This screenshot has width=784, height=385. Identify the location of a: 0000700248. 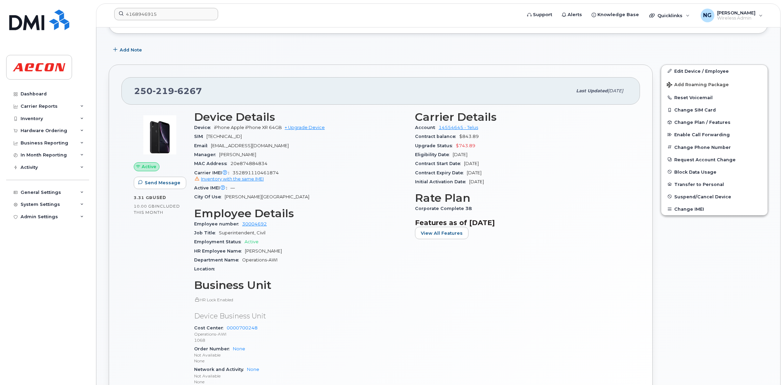
(242, 328).